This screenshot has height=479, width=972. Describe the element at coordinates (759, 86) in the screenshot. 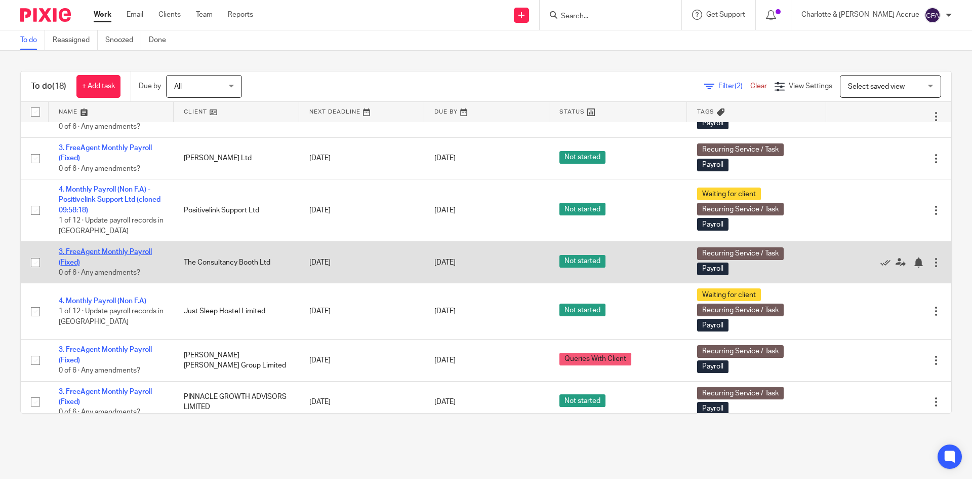

I see `a: Clear` at that location.